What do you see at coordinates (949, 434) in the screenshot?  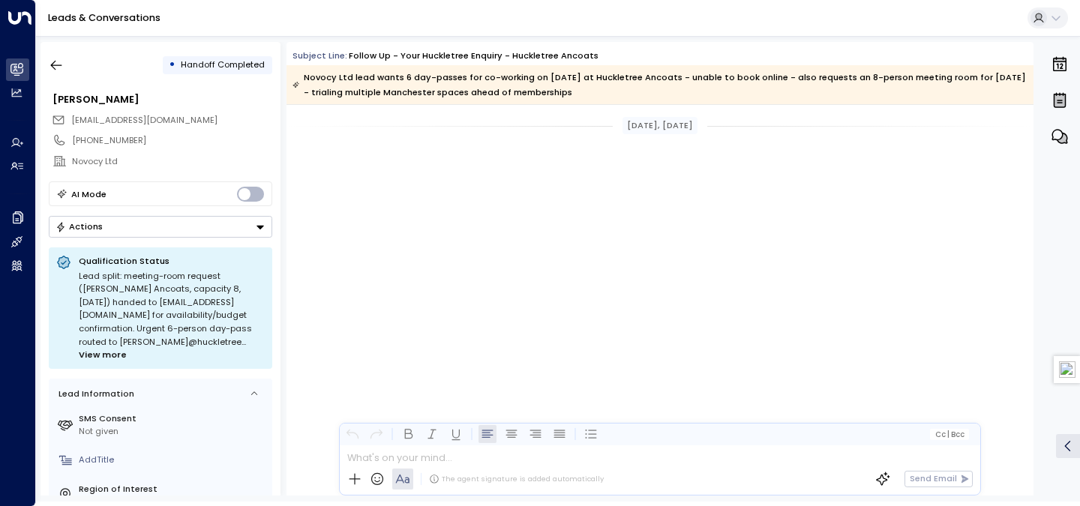 I see `span: Cc Bcc` at bounding box center [949, 434].